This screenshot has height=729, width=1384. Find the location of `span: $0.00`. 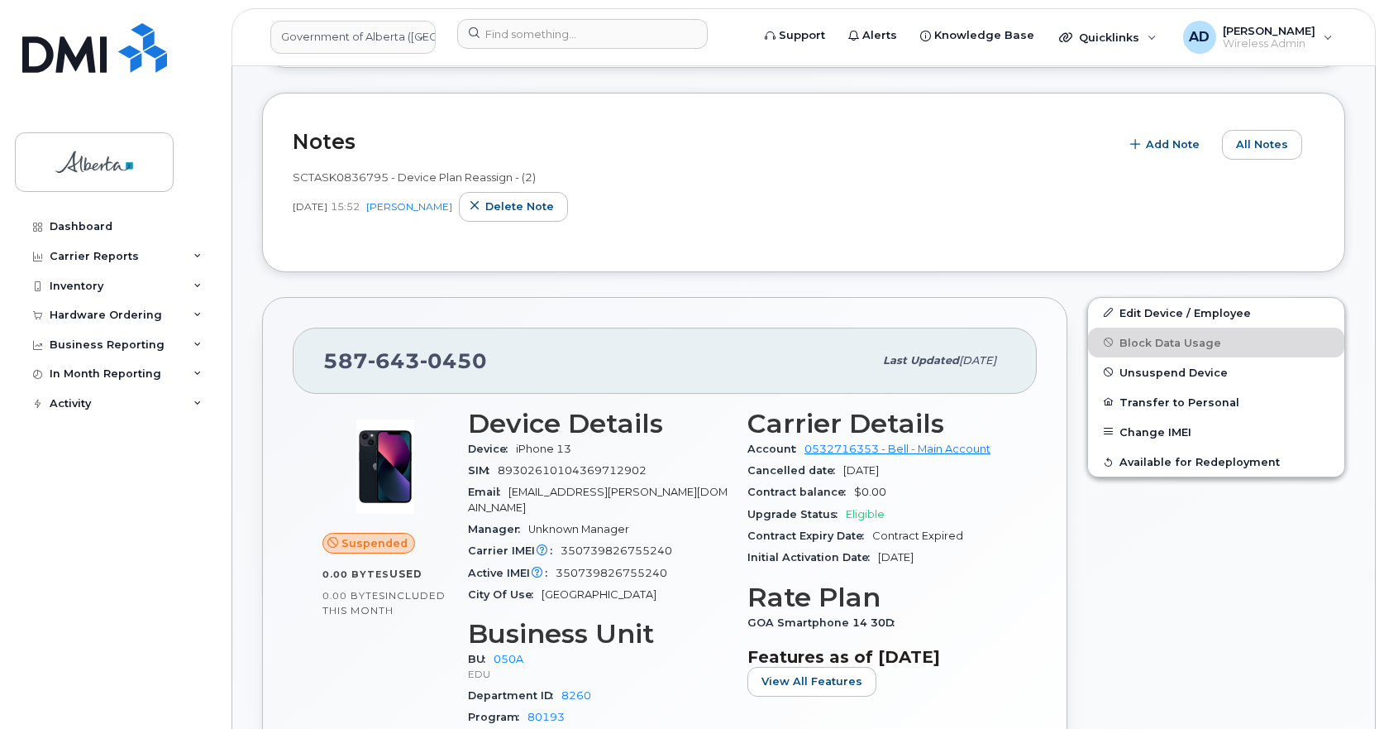

span: $0.00 is located at coordinates (870, 491).